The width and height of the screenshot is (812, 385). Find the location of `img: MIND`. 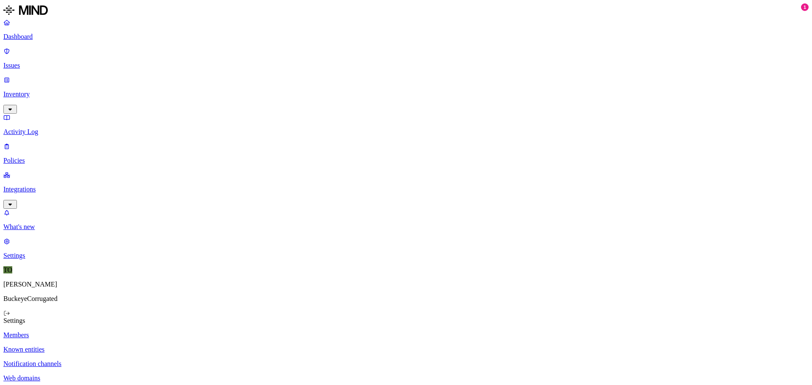

img: MIND is located at coordinates (25, 10).